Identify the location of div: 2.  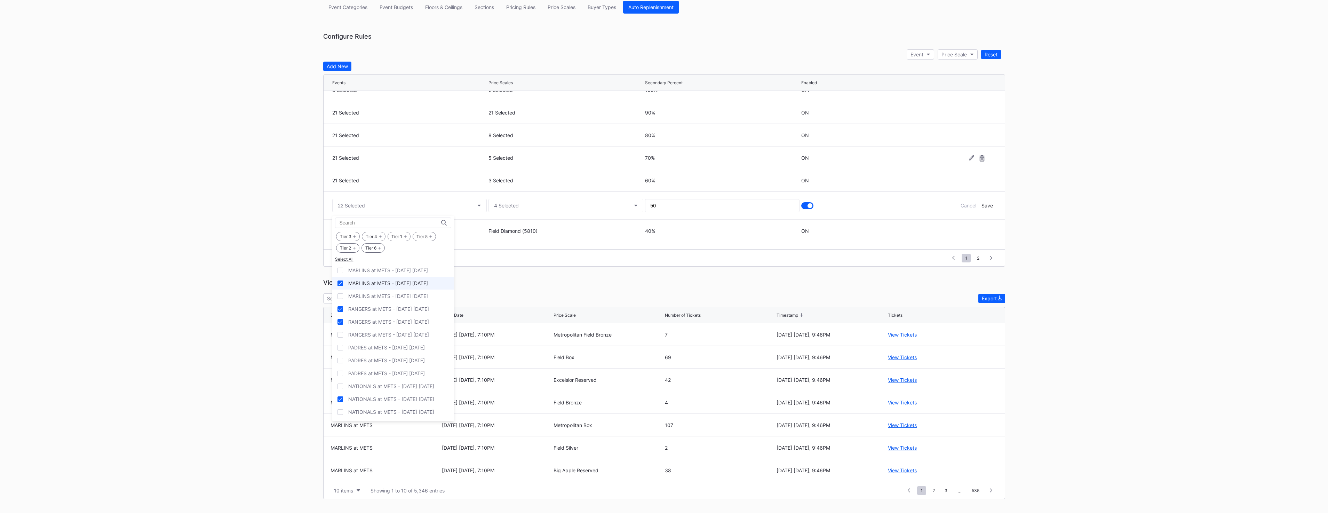
(720, 448).